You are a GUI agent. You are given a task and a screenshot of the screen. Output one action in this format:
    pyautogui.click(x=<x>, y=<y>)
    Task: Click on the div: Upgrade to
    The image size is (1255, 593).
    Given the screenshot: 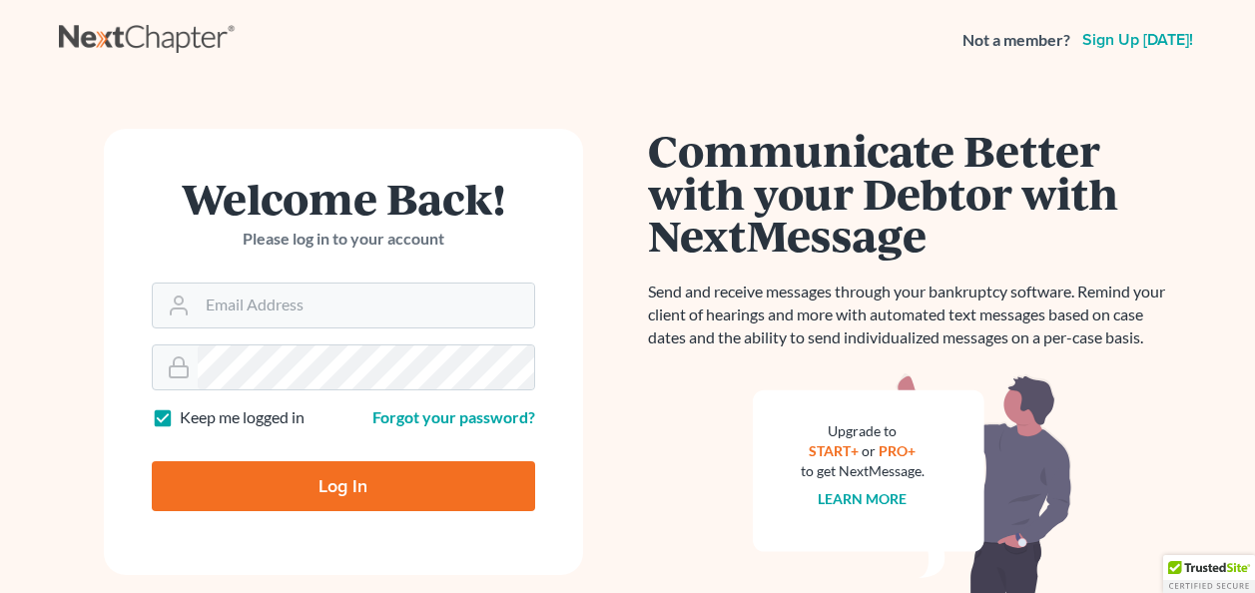 What is the action you would take?
    pyautogui.click(x=862, y=431)
    